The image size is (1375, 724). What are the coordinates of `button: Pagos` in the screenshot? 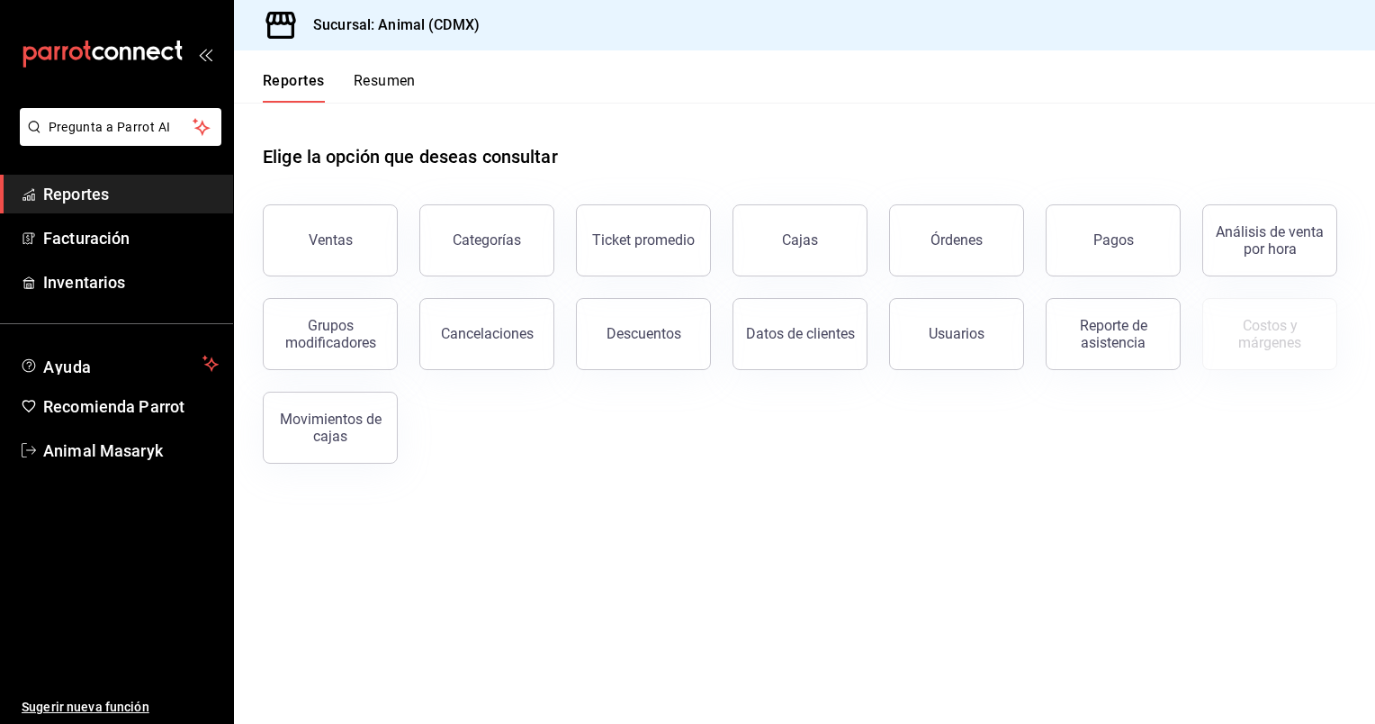 It's located at (1114, 240).